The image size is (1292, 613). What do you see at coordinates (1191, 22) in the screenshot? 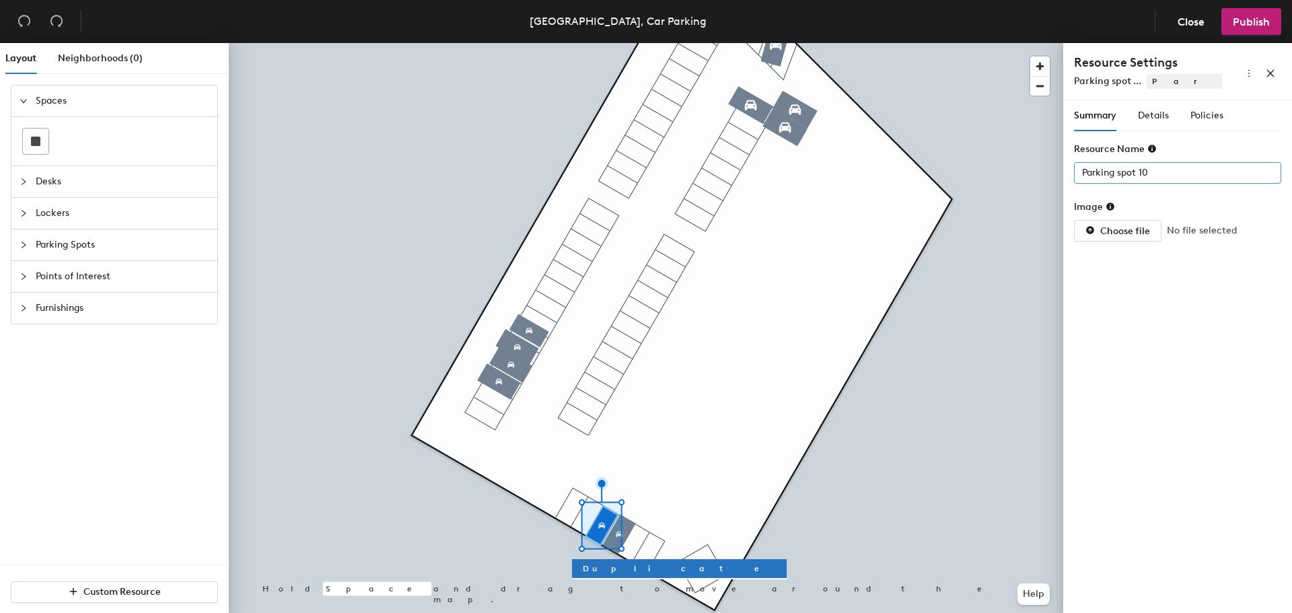
I see `span: Close` at bounding box center [1191, 22].